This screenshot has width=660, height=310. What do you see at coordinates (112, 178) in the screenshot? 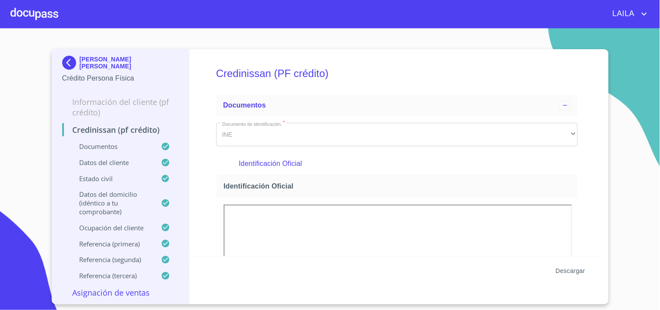
I see `p: Estado civil` at bounding box center [112, 178].